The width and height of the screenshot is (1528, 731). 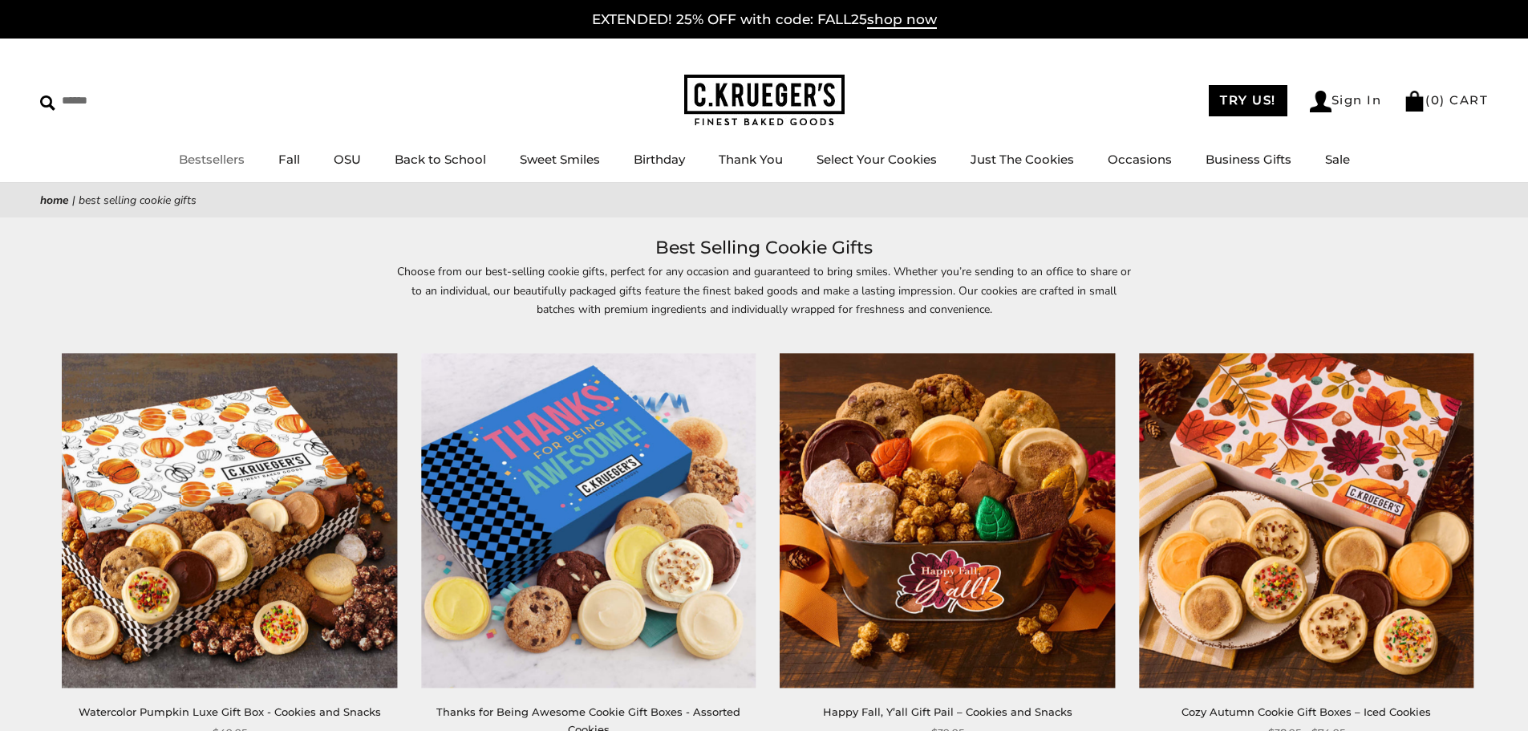 What do you see at coordinates (1337, 159) in the screenshot?
I see `a: Sale` at bounding box center [1337, 159].